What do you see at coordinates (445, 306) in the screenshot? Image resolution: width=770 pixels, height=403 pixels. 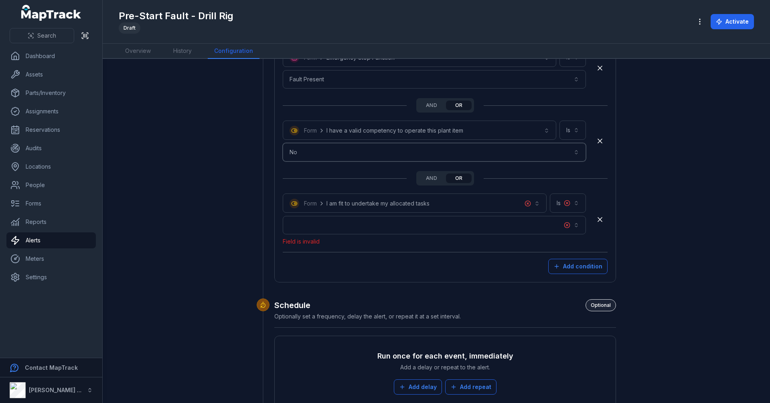 I see `h2: Schedule` at bounding box center [445, 306].